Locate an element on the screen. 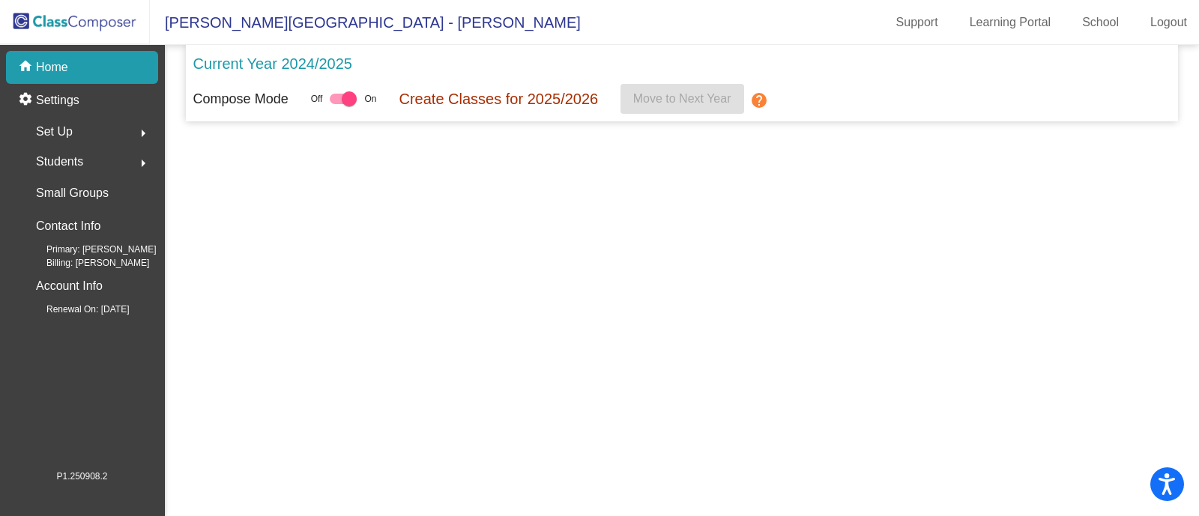 This screenshot has height=516, width=1199. p: Create Classes for 2025/2026 is located at coordinates (498, 99).